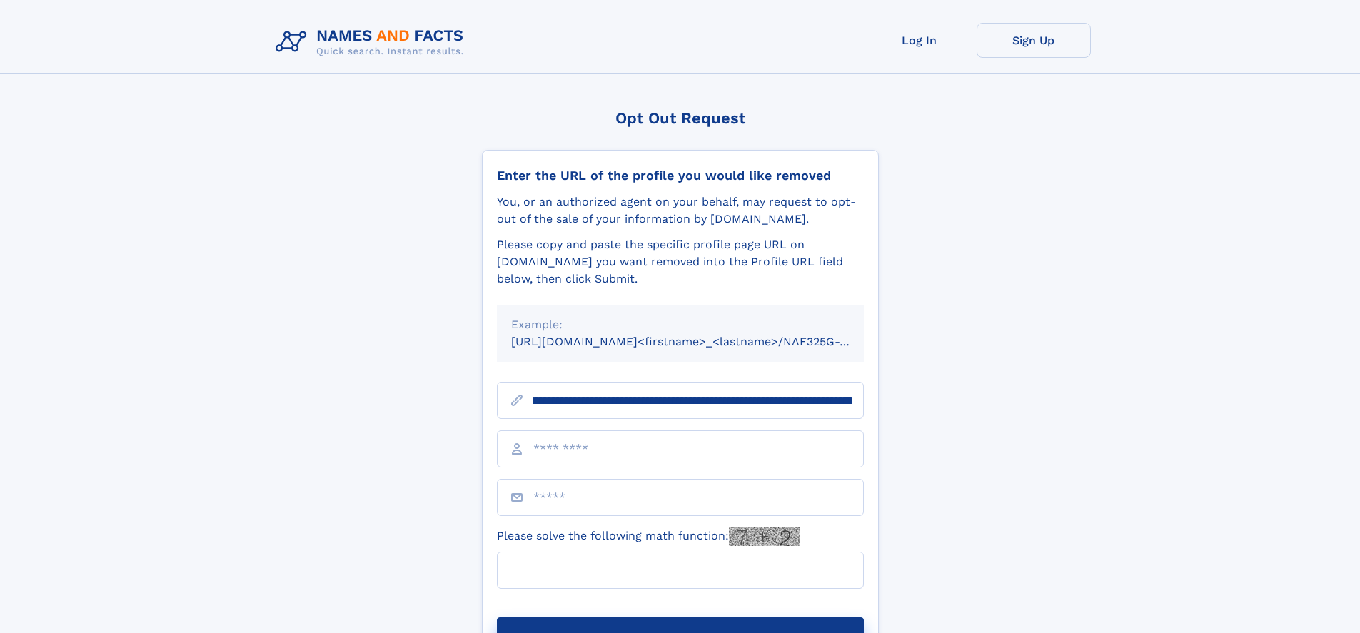 The width and height of the screenshot is (1360, 633). Describe the element at coordinates (919, 40) in the screenshot. I see `a: Log In` at that location.